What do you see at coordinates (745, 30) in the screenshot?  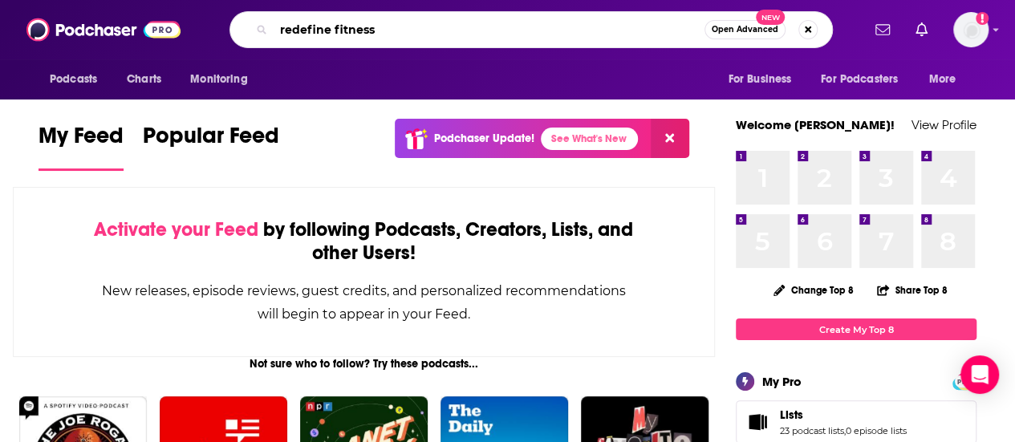 I see `span: Open Advanced` at bounding box center [745, 30].